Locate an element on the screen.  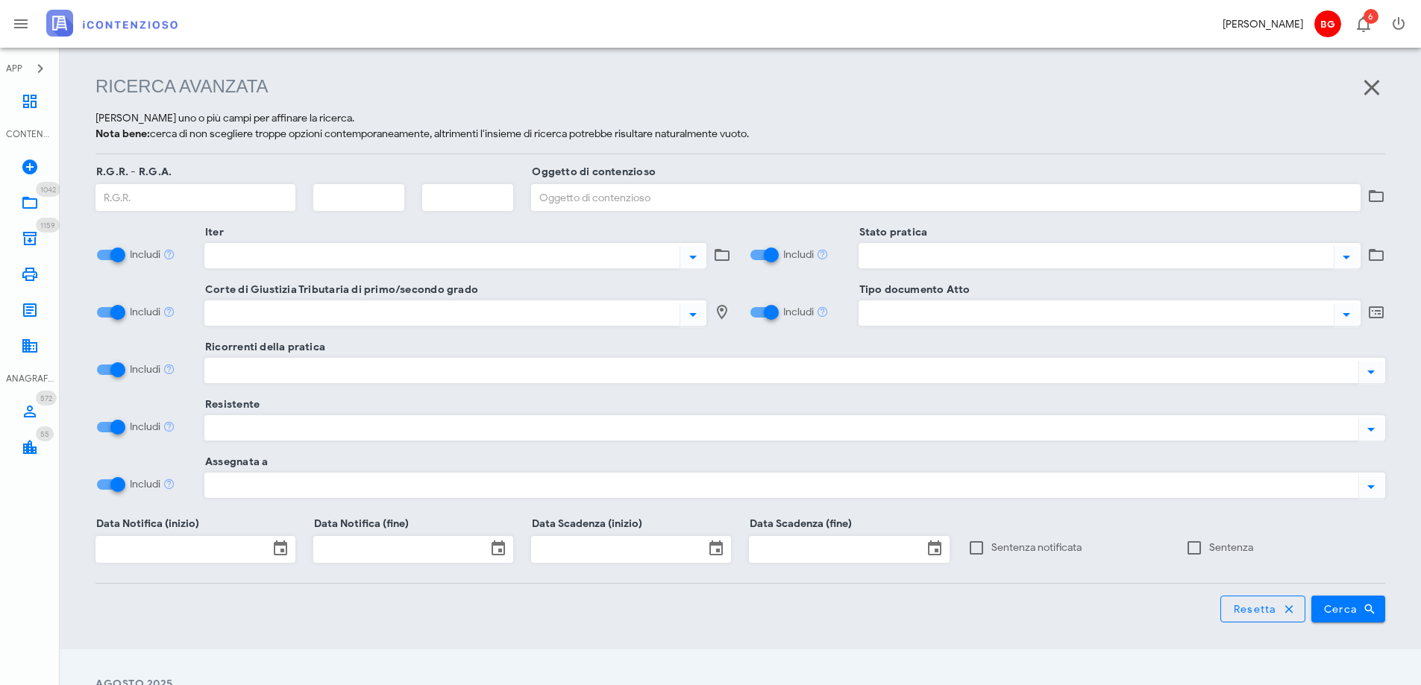
img: logo-text-2x.png is located at coordinates (112, 23).